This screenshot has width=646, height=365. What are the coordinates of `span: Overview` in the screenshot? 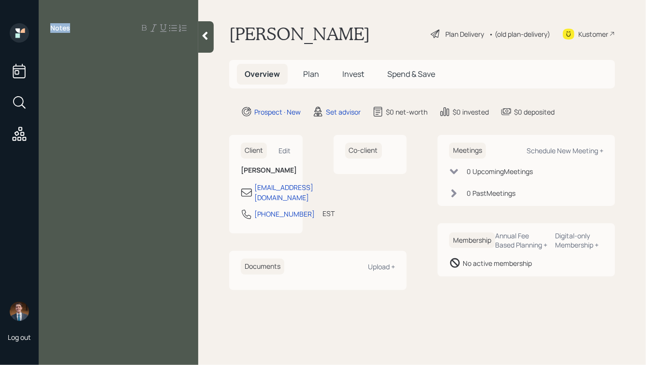 It's located at (262, 74).